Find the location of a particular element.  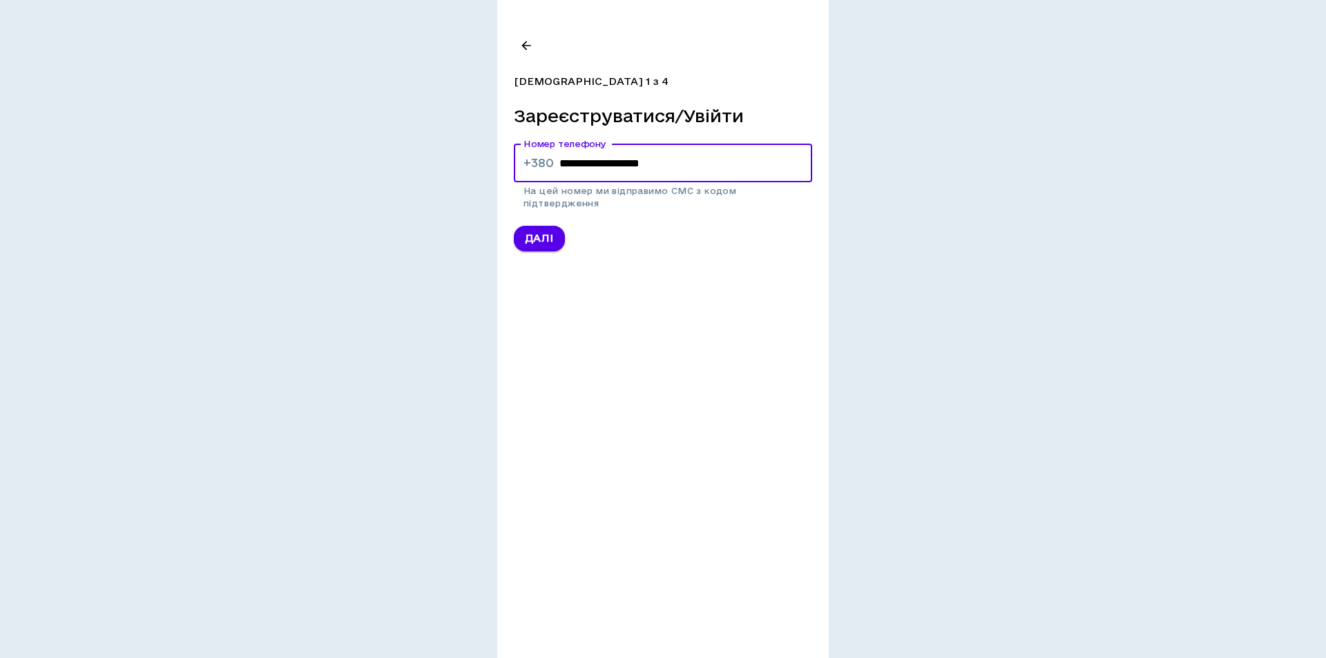

label: Номер телефону is located at coordinates (564, 143).